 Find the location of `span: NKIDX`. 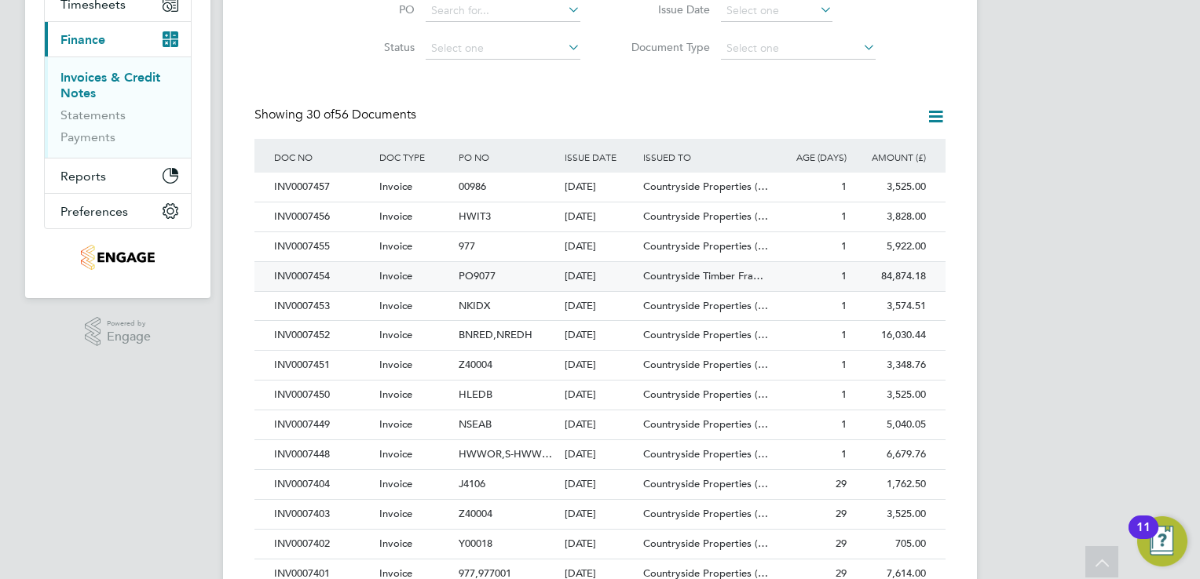

span: NKIDX is located at coordinates (474, 305).